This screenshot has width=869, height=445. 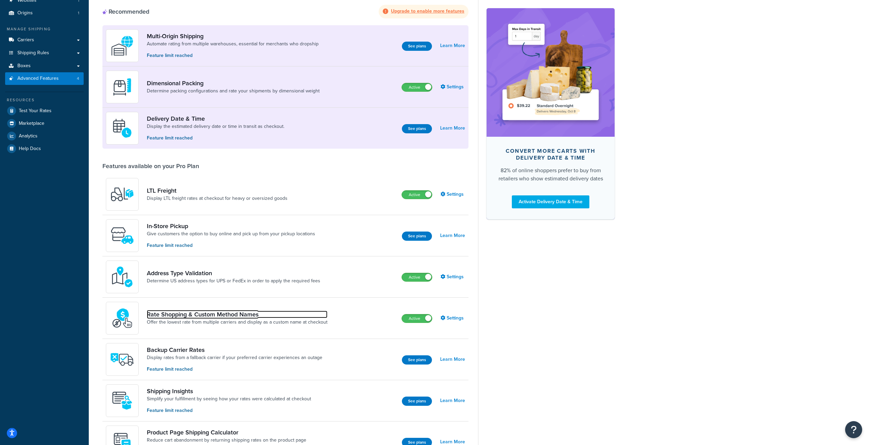 What do you see at coordinates (233, 91) in the screenshot?
I see `a: Determine packing configurations and rate your shipments by dimensional weight` at bounding box center [233, 91].